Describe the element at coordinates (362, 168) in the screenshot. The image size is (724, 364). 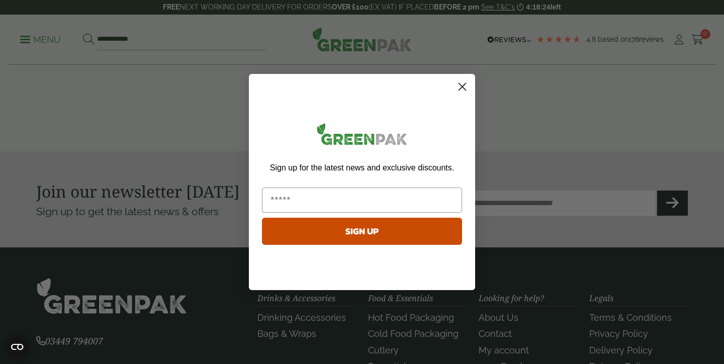
I see `span: Sign up for the latest news and exclusive discounts.` at that location.